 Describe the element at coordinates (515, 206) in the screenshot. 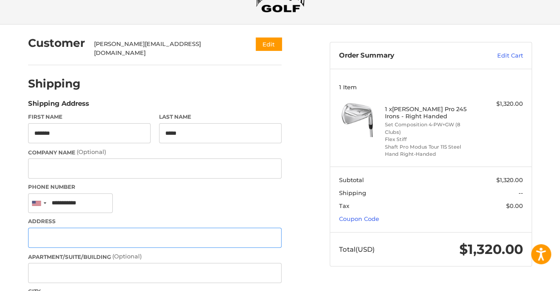

I see `span: $0.00` at that location.